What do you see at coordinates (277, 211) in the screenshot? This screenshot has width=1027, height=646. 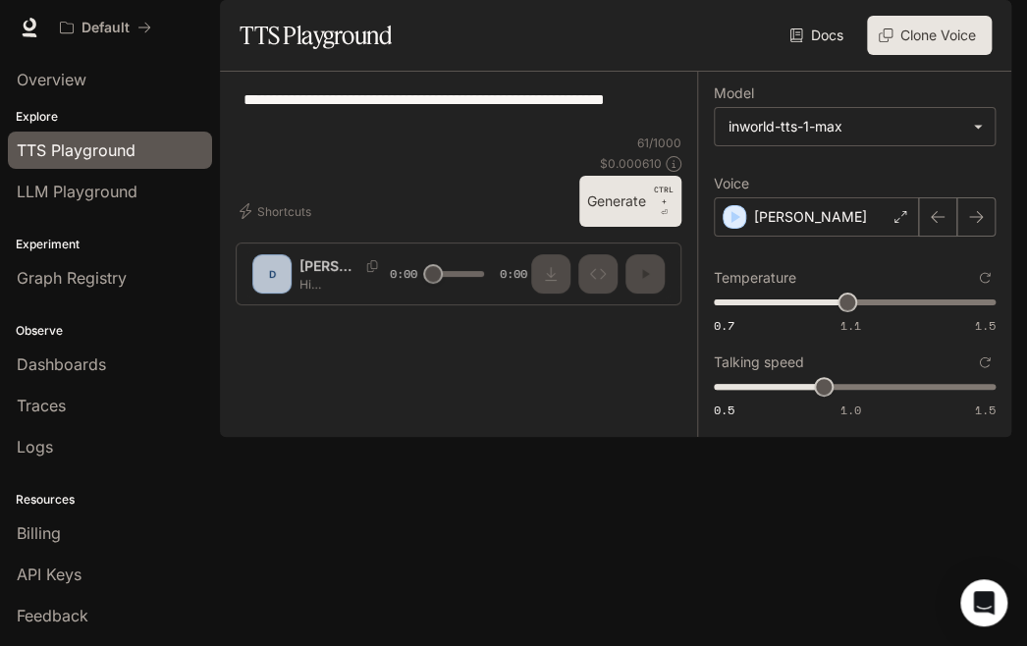 I see `button: Shortcuts` at bounding box center [277, 211].